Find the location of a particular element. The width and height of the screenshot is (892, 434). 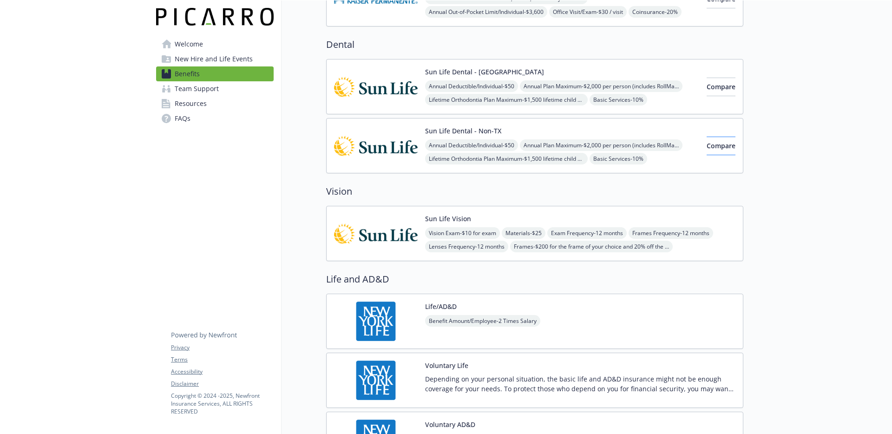

span: Vision Exam - $10 for exam is located at coordinates (462, 233).